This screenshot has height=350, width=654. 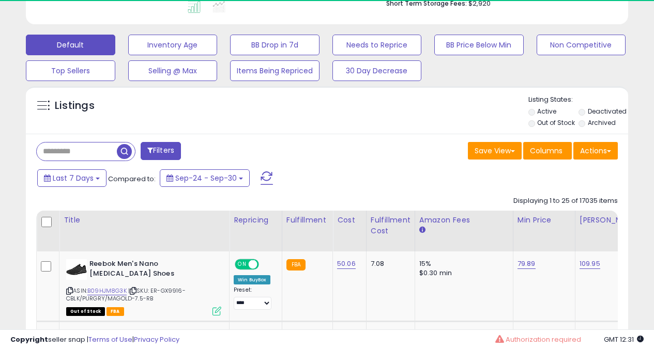 What do you see at coordinates (157, 339) in the screenshot?
I see `a: Privacy Policy` at bounding box center [157, 339].